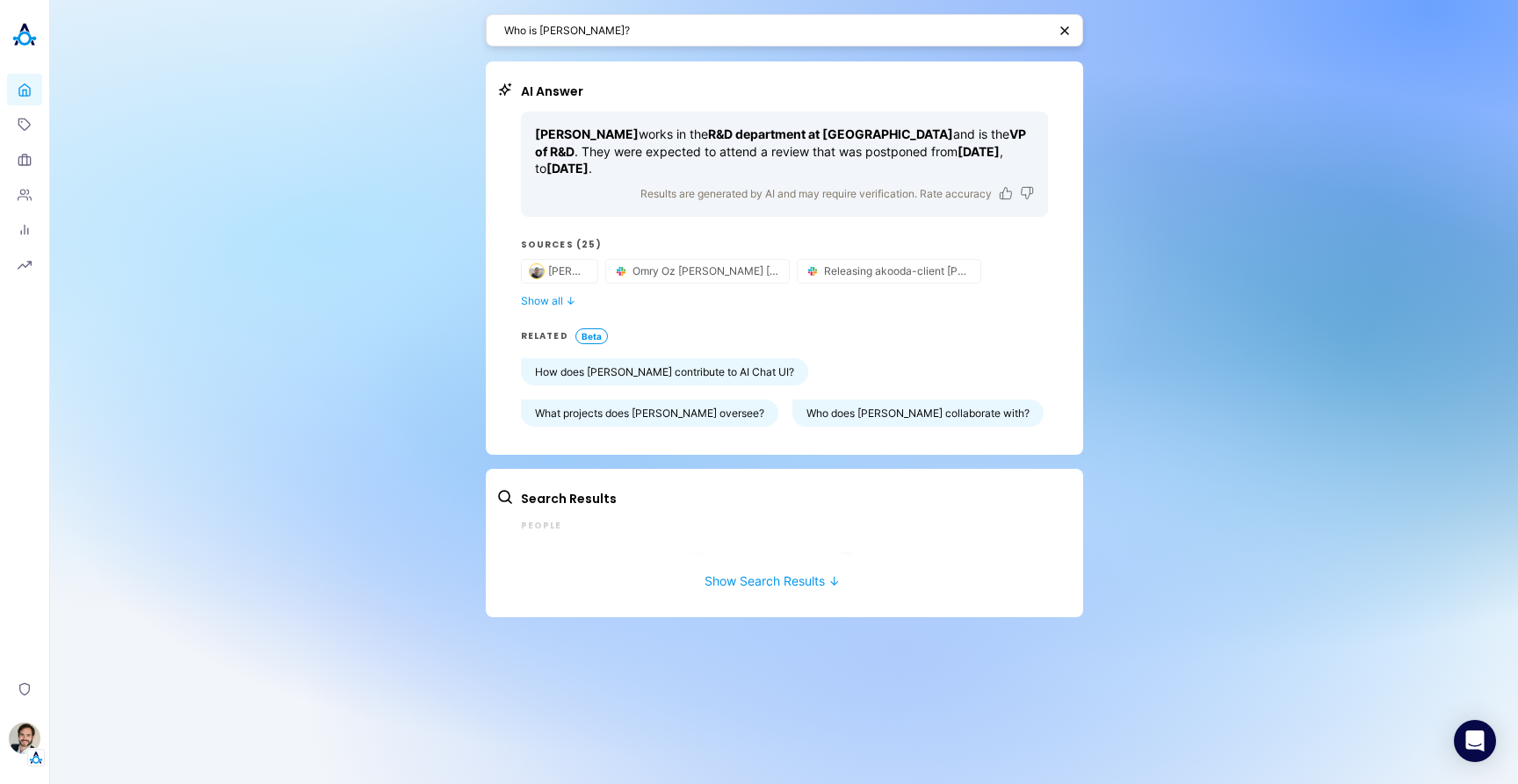  I want to click on button: Dislike, so click(1027, 193).